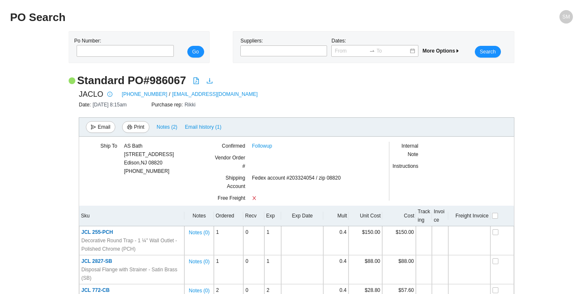  Describe the element at coordinates (231, 198) in the screenshot. I see `span: Free Freight` at that location.